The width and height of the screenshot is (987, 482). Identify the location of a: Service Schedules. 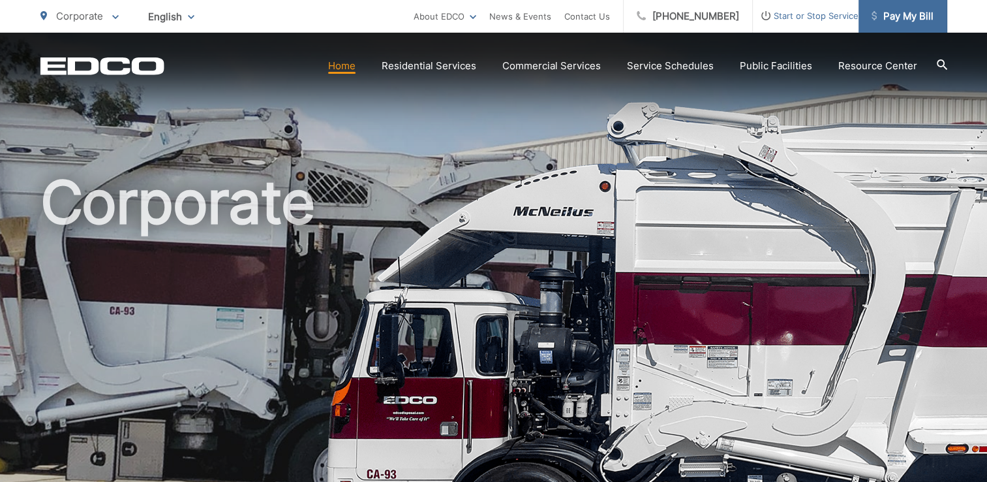
(670, 66).